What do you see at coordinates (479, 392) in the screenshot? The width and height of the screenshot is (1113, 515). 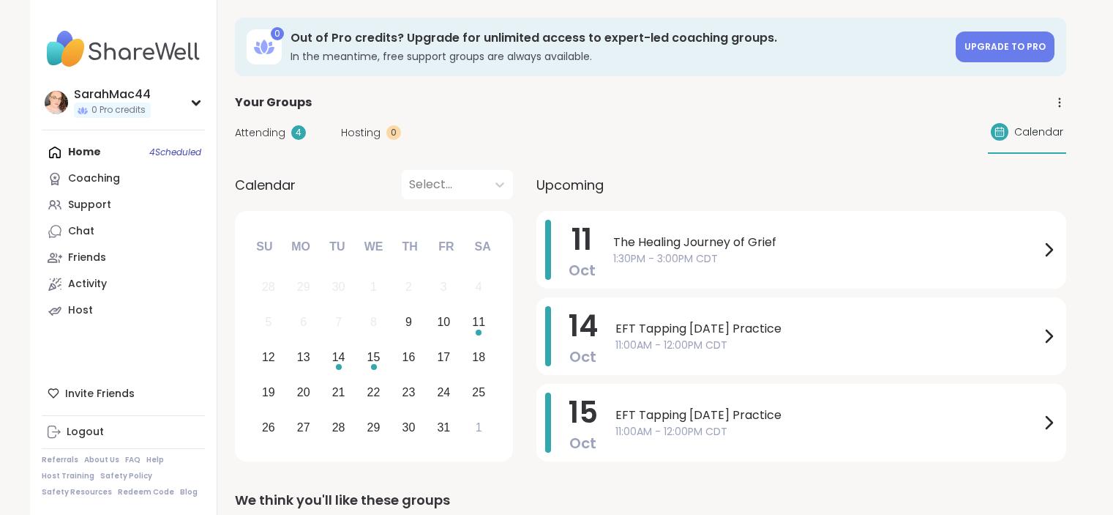 I see `div: 25` at bounding box center [479, 392].